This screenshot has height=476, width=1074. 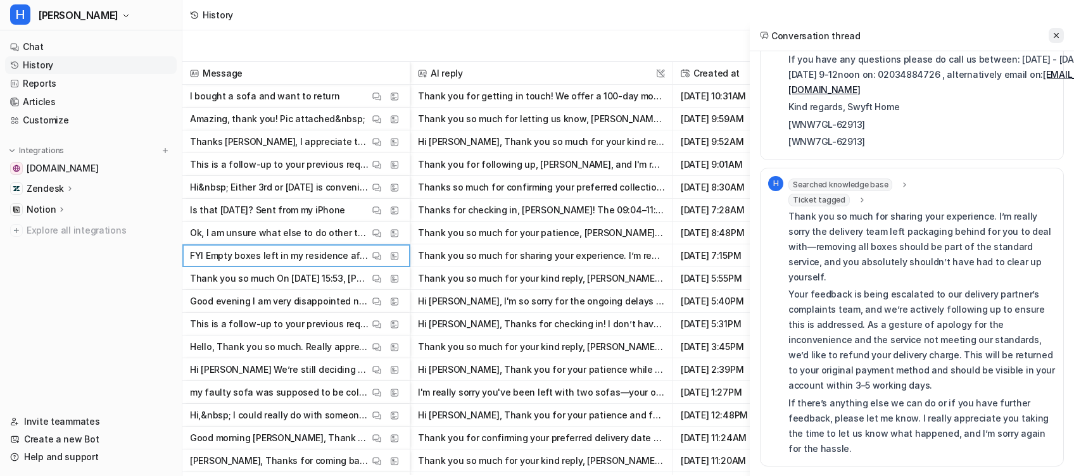 What do you see at coordinates (541, 256) in the screenshot?
I see `button: Thank you so much for sharing your experience. I’m really sorry the delivery team left packaging ...` at bounding box center [541, 256].